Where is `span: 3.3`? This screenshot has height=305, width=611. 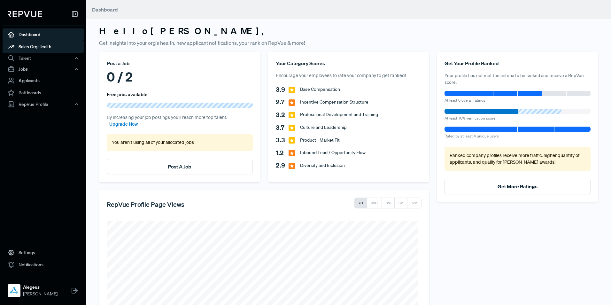
span: 3.3 is located at coordinates (282, 140).